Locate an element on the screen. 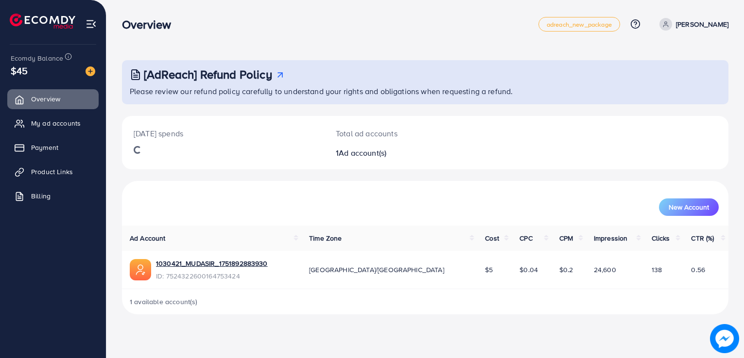 Image resolution: width=744 pixels, height=358 pixels. h2: 1 is located at coordinates (400, 153).